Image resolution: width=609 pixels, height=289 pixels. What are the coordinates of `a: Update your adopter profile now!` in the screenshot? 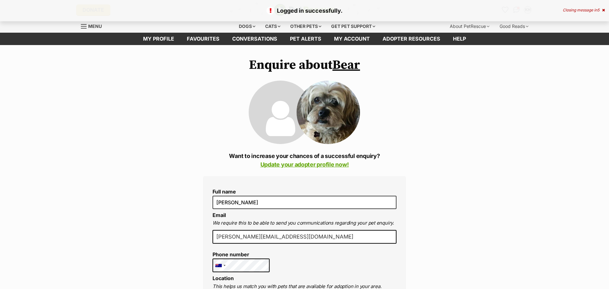 It's located at (305, 164).